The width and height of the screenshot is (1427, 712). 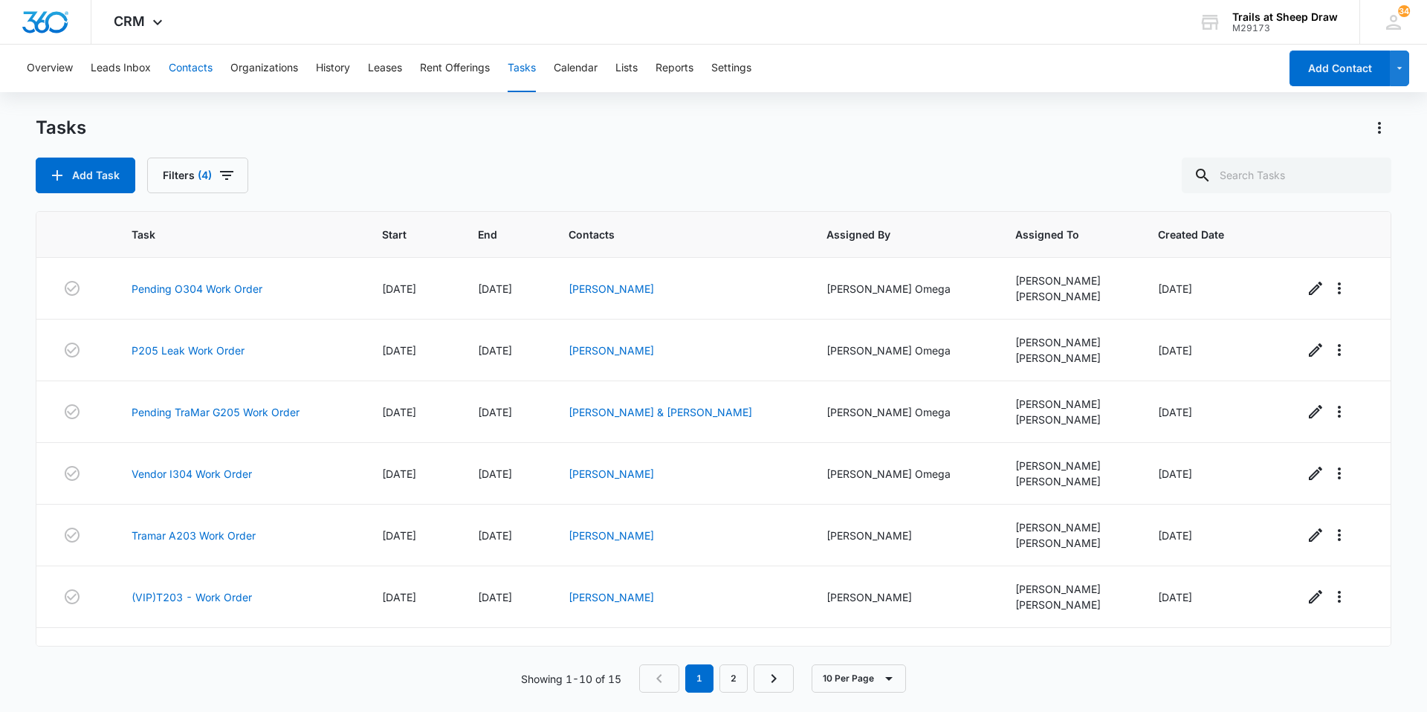 I want to click on a: Next Page, so click(x=774, y=679).